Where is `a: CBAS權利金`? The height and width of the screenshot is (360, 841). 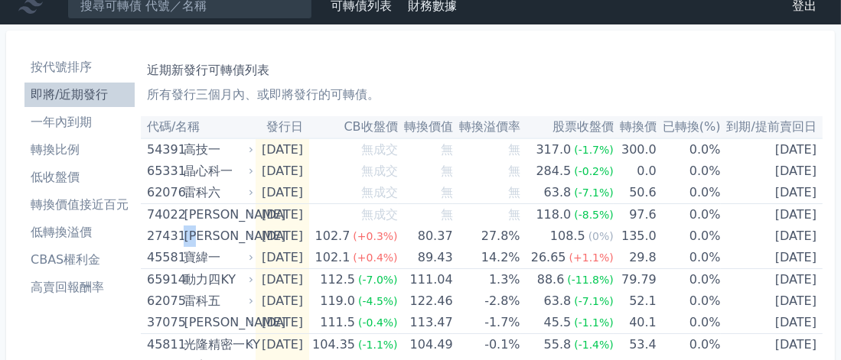
a: CBAS權利金 is located at coordinates (80, 260).